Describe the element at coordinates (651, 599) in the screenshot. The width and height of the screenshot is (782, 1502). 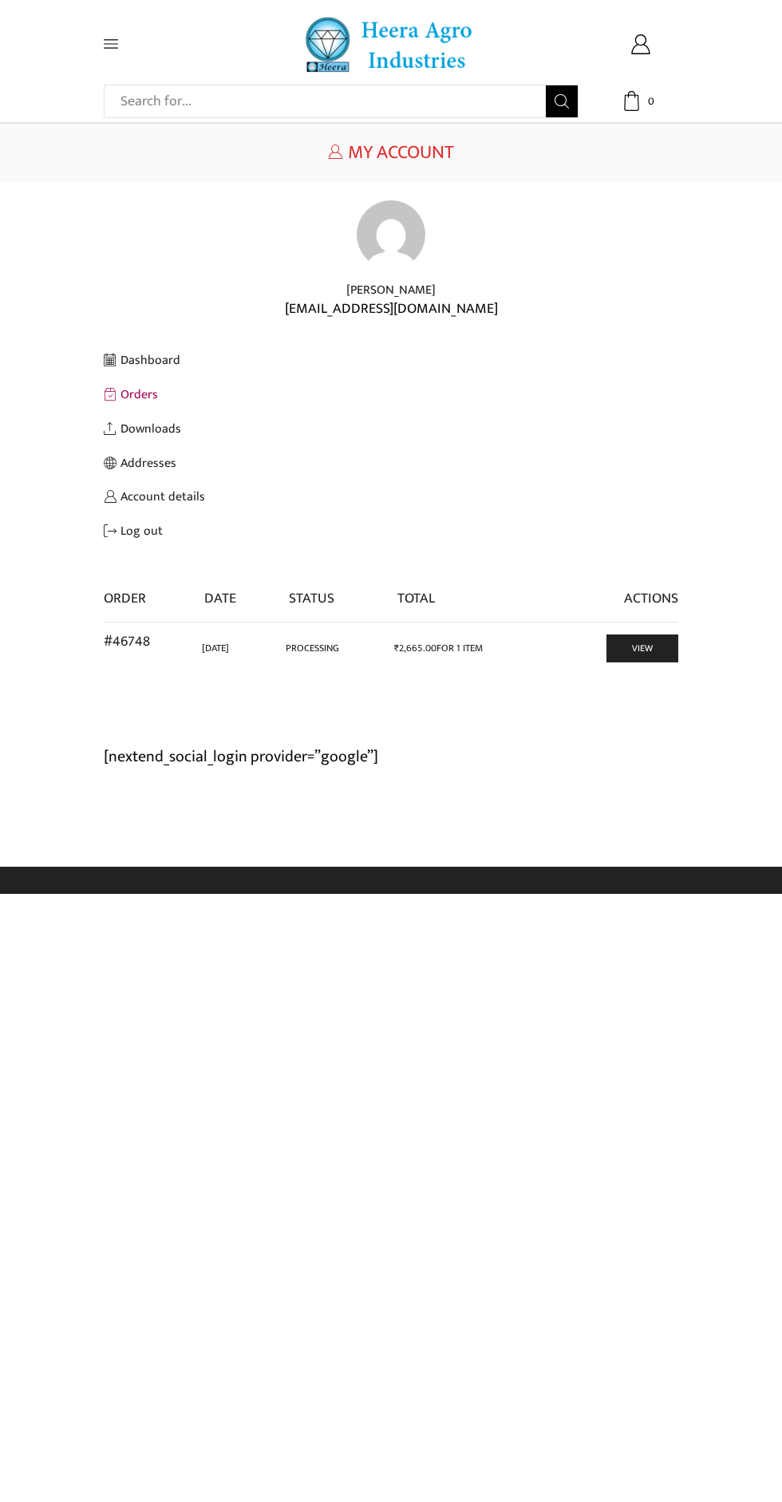
I see `span: Actions` at that location.